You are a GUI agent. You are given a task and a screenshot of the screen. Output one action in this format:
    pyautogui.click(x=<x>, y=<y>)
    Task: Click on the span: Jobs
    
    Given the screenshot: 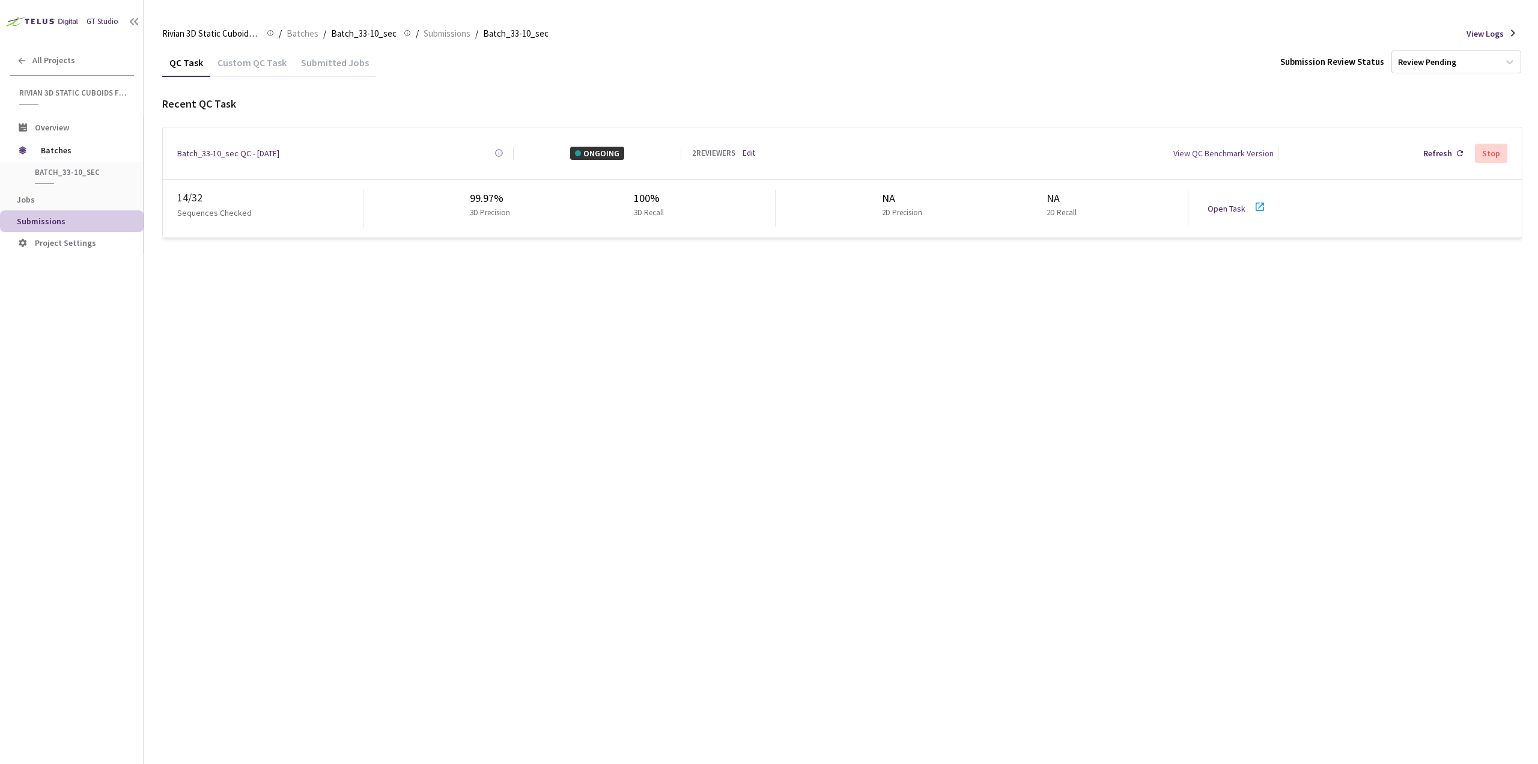 What is the action you would take?
    pyautogui.click(x=26, y=199)
    